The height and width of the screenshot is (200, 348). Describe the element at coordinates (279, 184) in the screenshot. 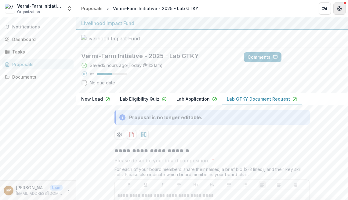

I see `button: Align Center` at that location.